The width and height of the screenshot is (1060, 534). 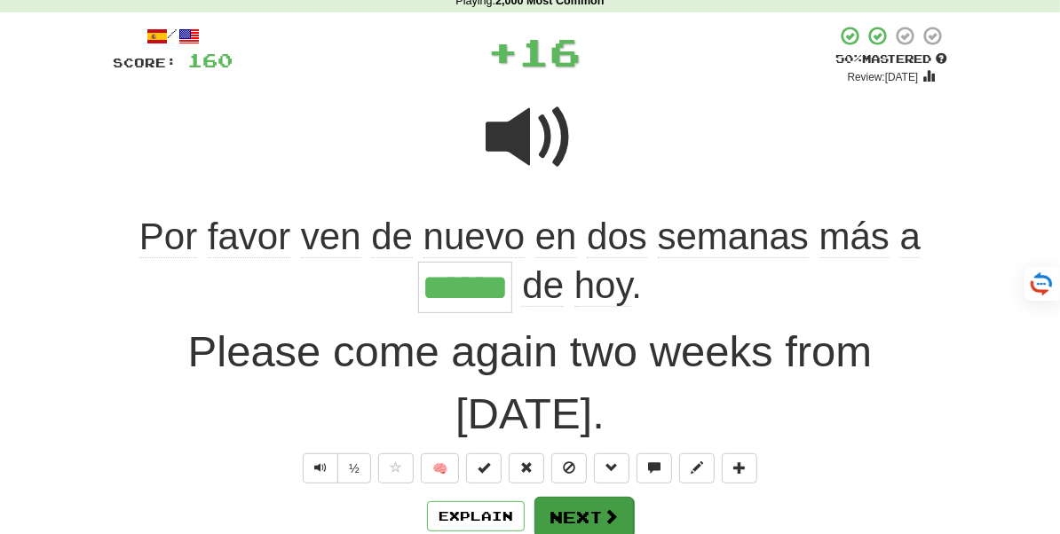 I want to click on span: favor, so click(x=249, y=237).